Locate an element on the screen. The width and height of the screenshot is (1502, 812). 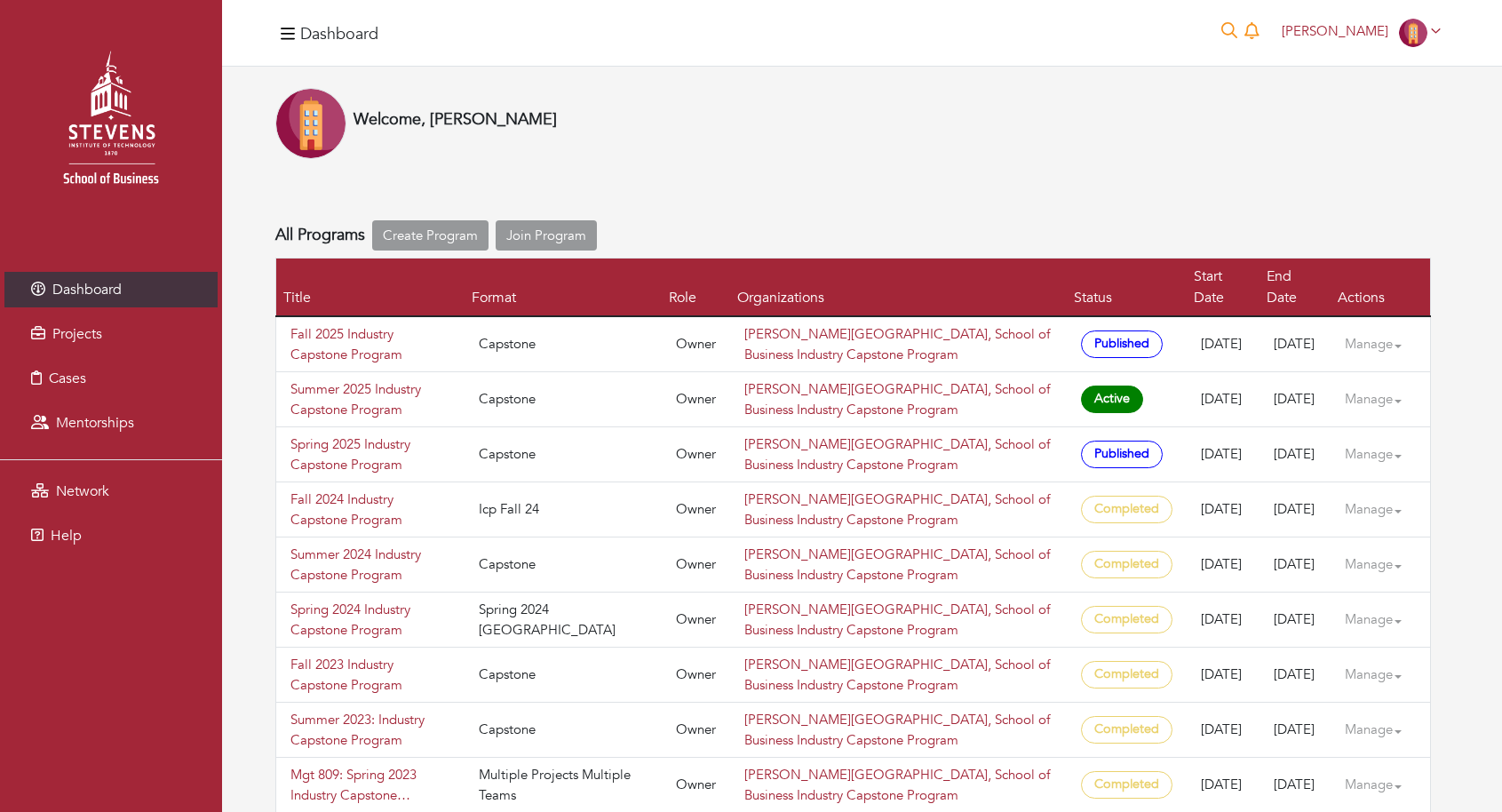
a: Summer 2023: Industry Capstone Program is located at coordinates (370, 729).